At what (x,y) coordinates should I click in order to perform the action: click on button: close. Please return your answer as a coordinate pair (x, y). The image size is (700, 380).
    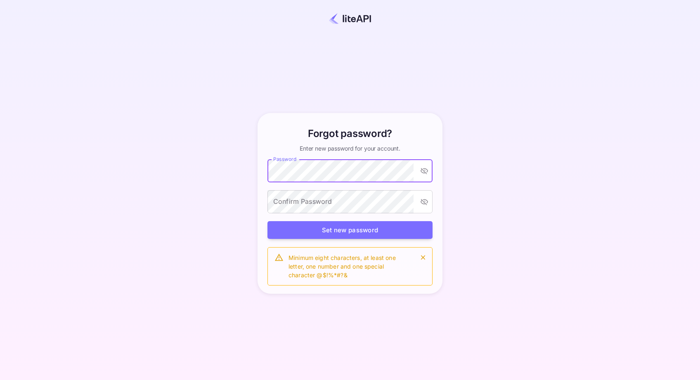
    Looking at the image, I should click on (423, 258).